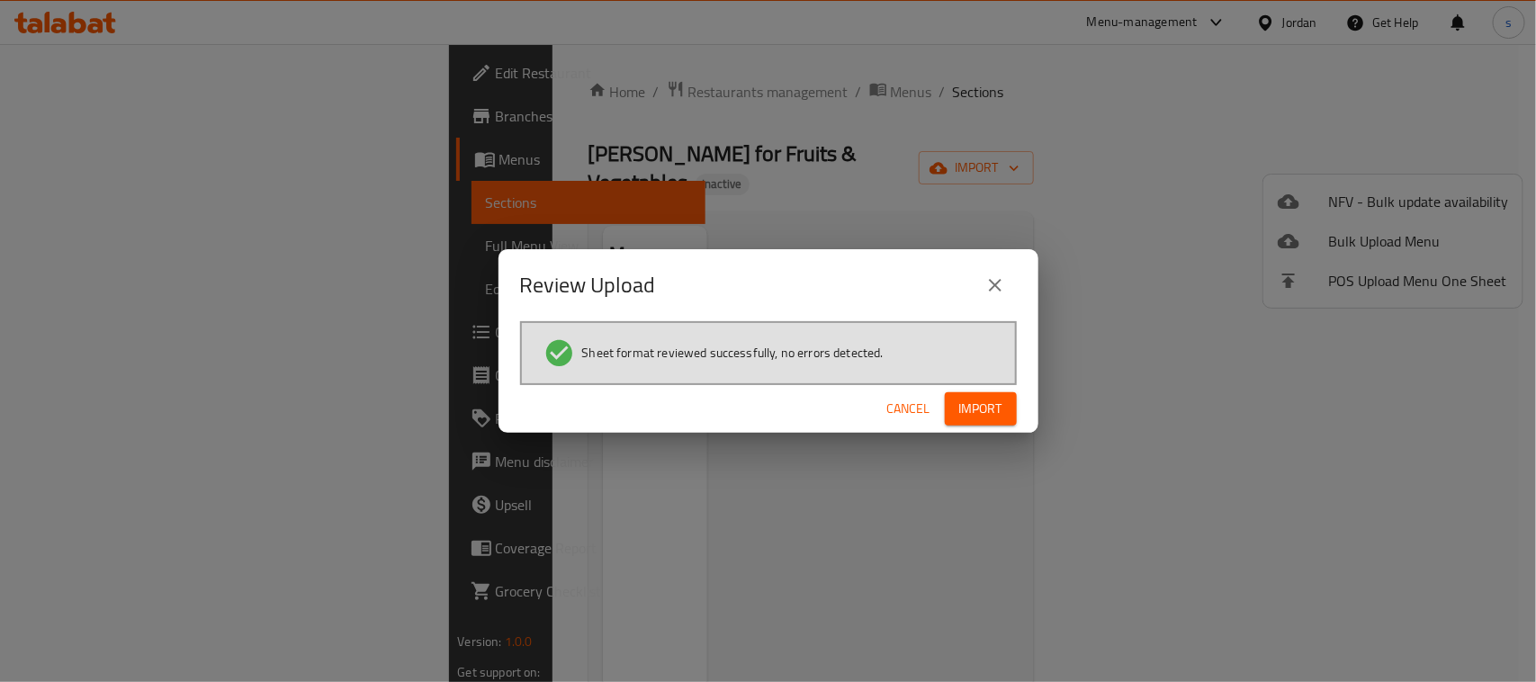 This screenshot has height=682, width=1536. Describe the element at coordinates (909, 409) in the screenshot. I see `button: Cancel` at that location.